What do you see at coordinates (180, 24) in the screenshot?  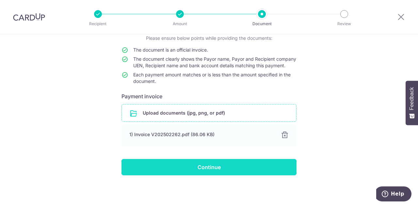 I see `p: Amount` at bounding box center [180, 24].